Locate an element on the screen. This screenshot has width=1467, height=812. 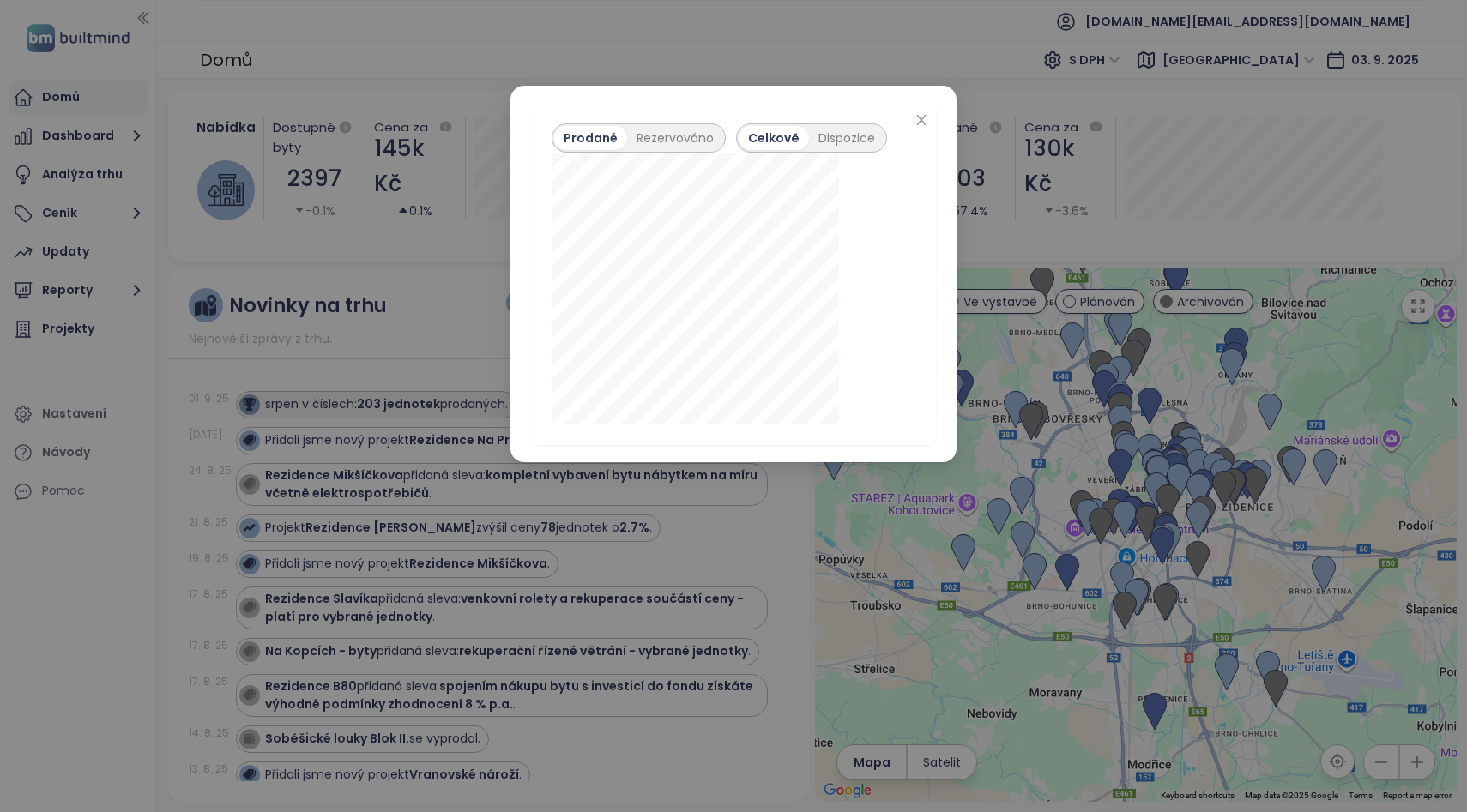
div: Prodané is located at coordinates (591, 138).